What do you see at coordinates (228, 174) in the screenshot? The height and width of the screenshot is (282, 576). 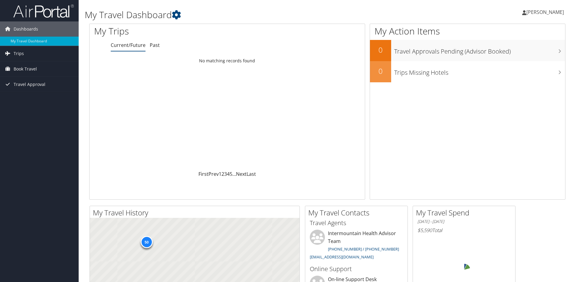 I see `a: 4` at bounding box center [228, 174].